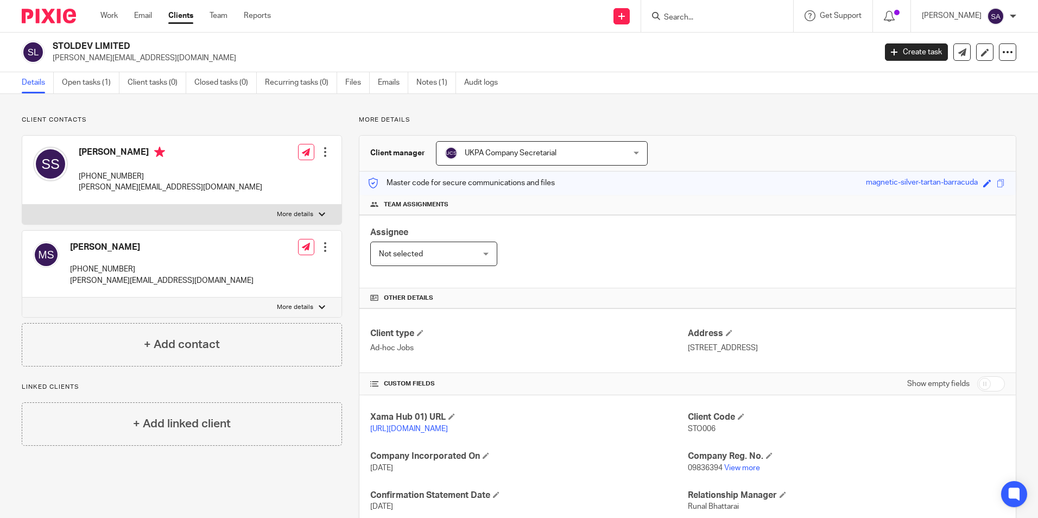 Image resolution: width=1038 pixels, height=518 pixels. I want to click on a: Recurring tasks (0), so click(301, 83).